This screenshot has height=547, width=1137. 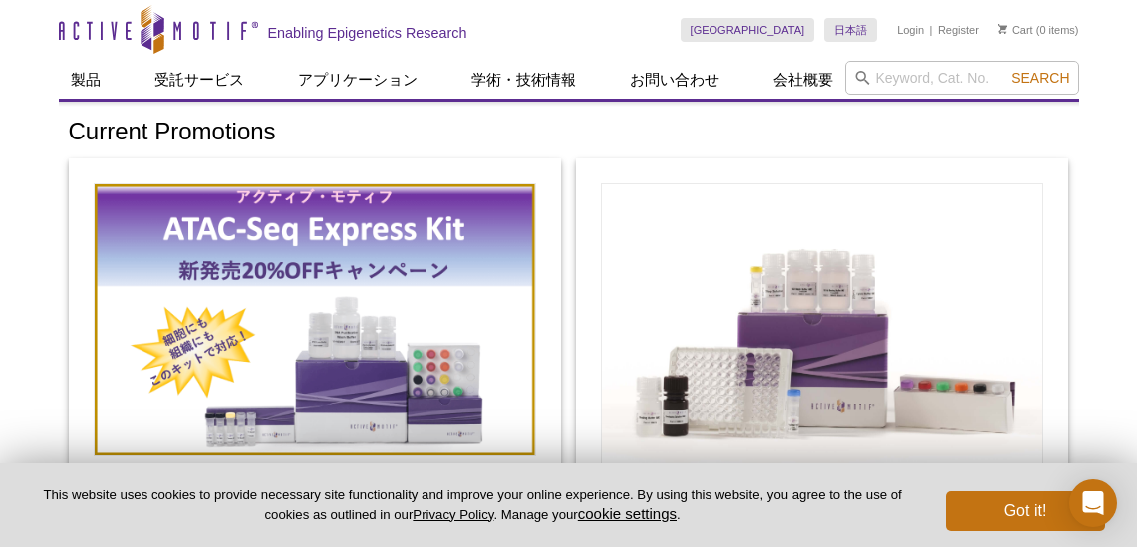 What do you see at coordinates (199, 80) in the screenshot?
I see `a: 受託サービス` at bounding box center [199, 80].